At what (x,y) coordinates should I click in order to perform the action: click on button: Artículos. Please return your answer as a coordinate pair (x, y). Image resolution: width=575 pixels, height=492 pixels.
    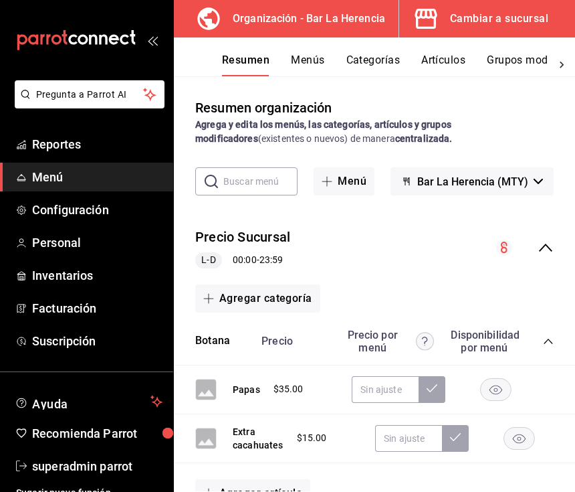
    Looking at the image, I should click on (444, 65).